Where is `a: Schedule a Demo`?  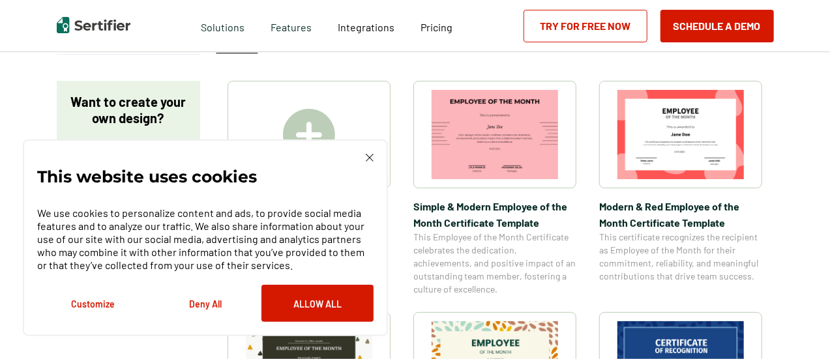 a: Schedule a Demo is located at coordinates (717, 26).